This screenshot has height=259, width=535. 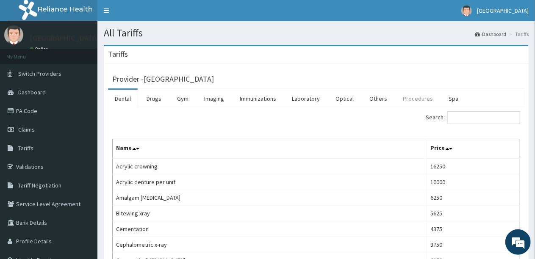 What do you see at coordinates (26, 130) in the screenshot?
I see `span: Claims` at bounding box center [26, 130].